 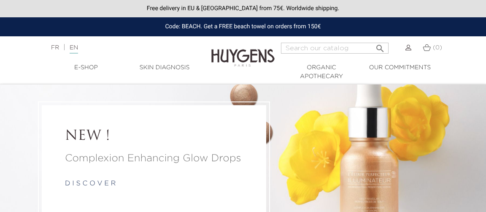 What do you see at coordinates (154, 136) in the screenshot?
I see `h2: NEW !` at bounding box center [154, 136].